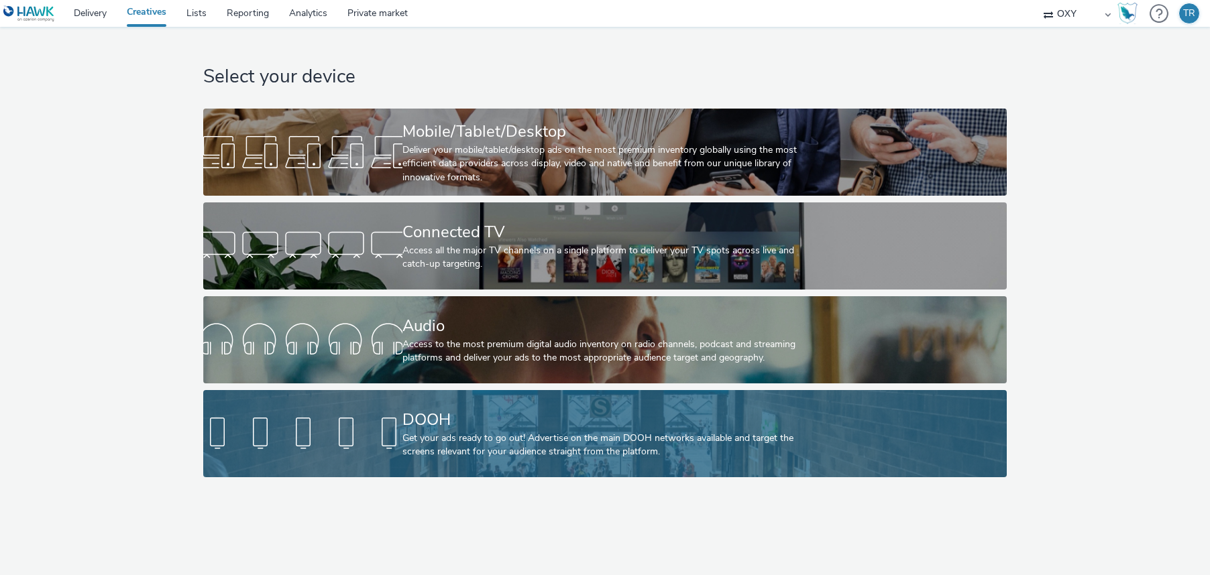  Describe the element at coordinates (602, 420) in the screenshot. I see `div: DOOH` at that location.